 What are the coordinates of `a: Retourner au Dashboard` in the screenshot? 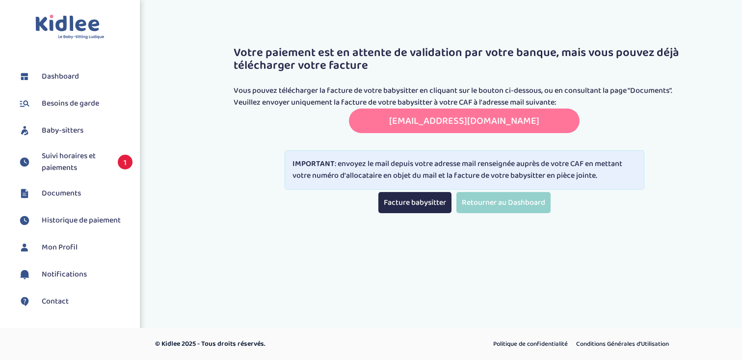 It's located at (504, 202).